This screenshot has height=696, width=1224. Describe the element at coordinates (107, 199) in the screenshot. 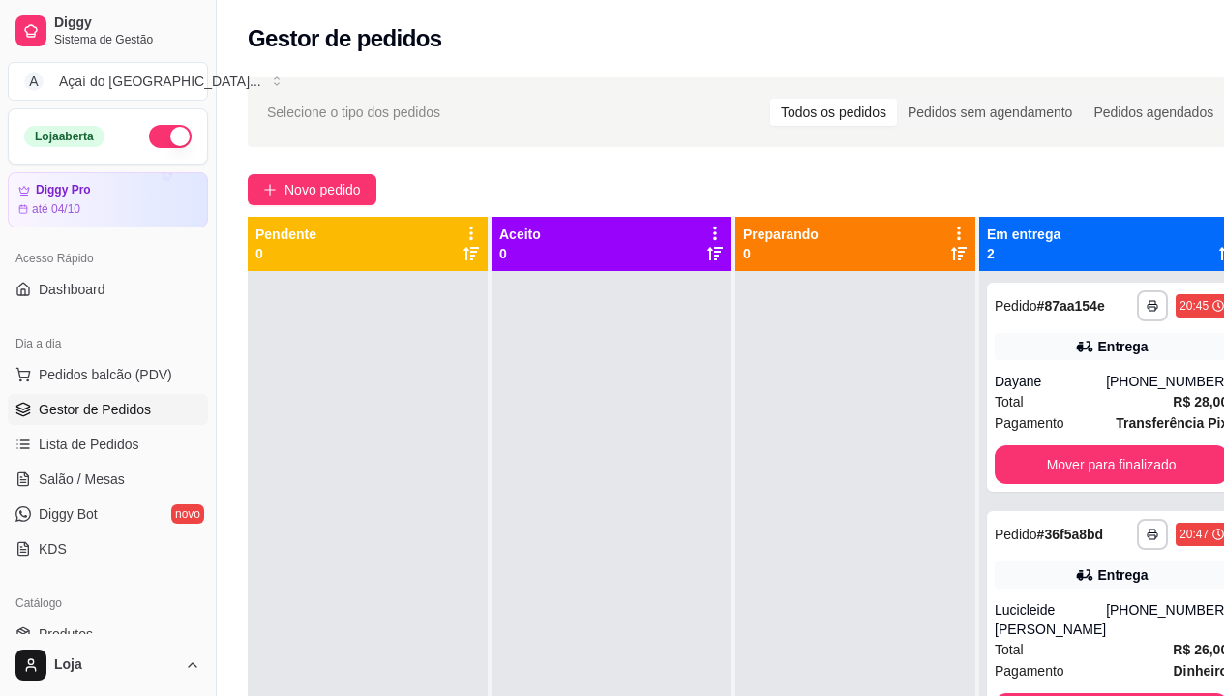

I see `a: Diggy Proaté 04/10` at that location.